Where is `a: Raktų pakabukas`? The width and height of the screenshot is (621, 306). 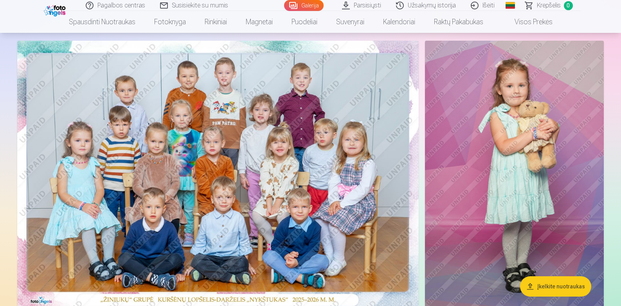
a: Raktų pakabukas is located at coordinates (459, 22).